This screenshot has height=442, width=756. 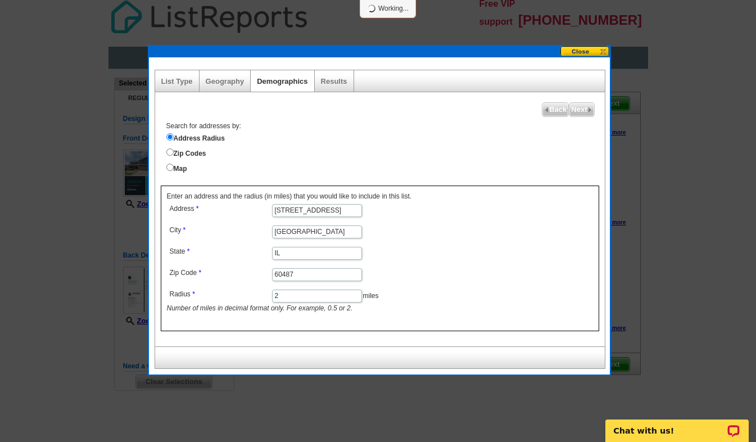 What do you see at coordinates (581, 110) in the screenshot?
I see `a: Next` at bounding box center [581, 110].